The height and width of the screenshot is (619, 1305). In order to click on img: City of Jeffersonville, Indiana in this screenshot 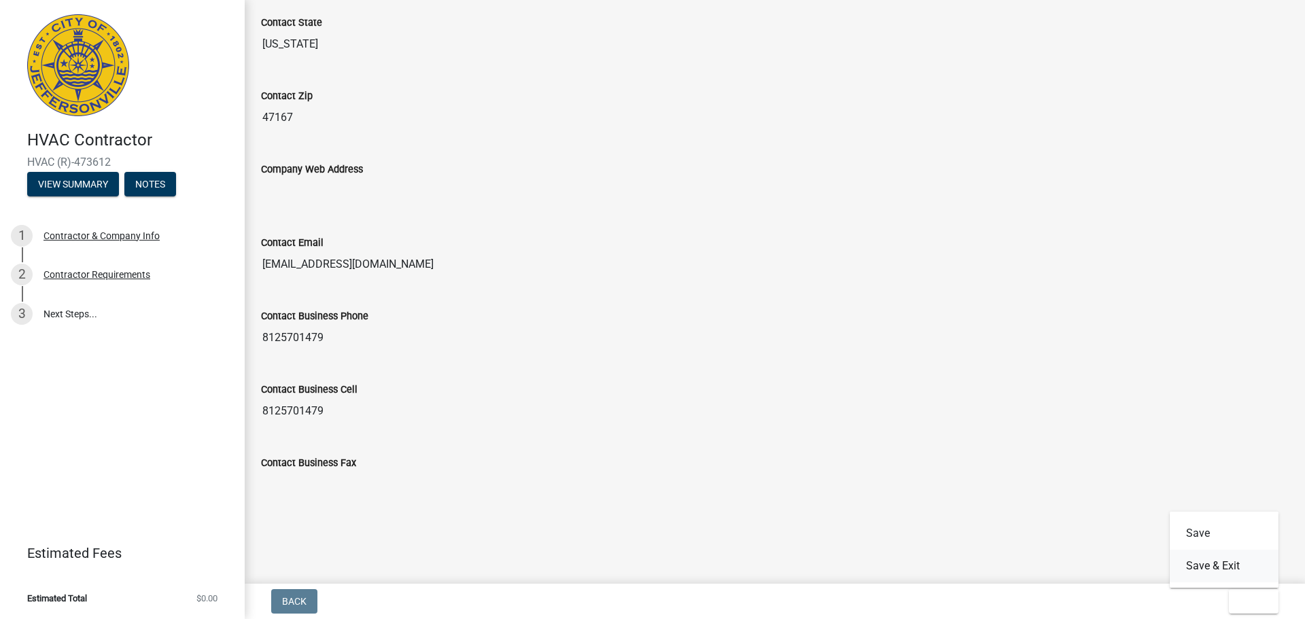, I will do `click(78, 65)`.